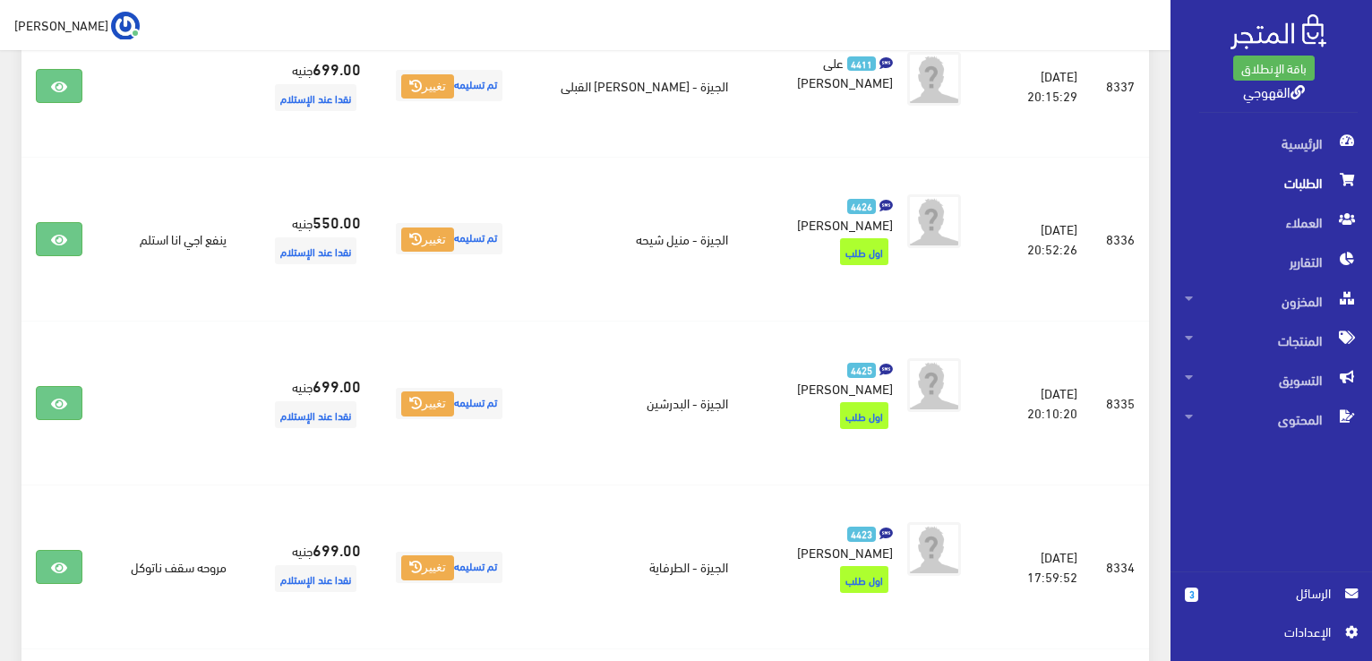  What do you see at coordinates (862, 206) in the screenshot?
I see `span: 4426` at bounding box center [862, 206].